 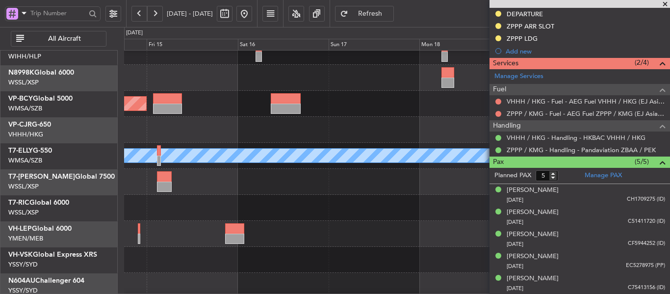 What do you see at coordinates (21, 73) in the screenshot?
I see `span: N8998K` at bounding box center [21, 73].